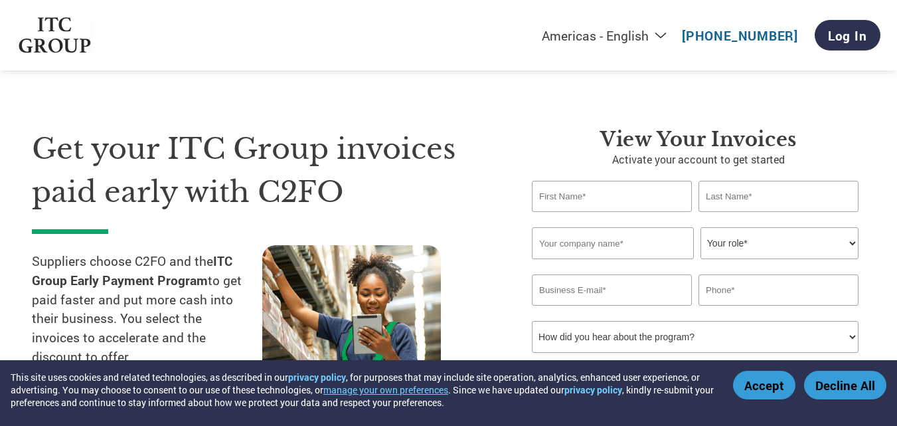  Describe the element at coordinates (847, 35) in the screenshot. I see `a: Log In` at that location.